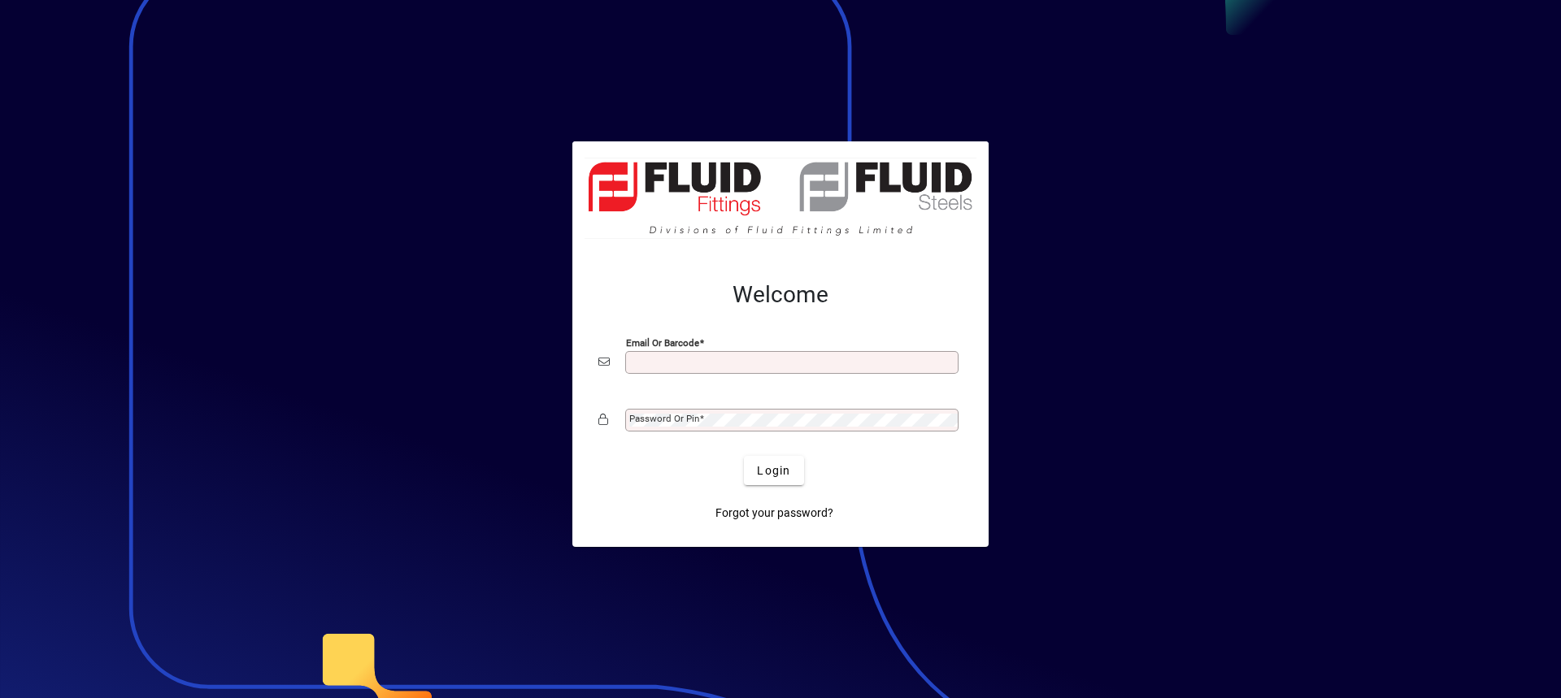  Describe the element at coordinates (773, 471) in the screenshot. I see `button: Login` at that location.